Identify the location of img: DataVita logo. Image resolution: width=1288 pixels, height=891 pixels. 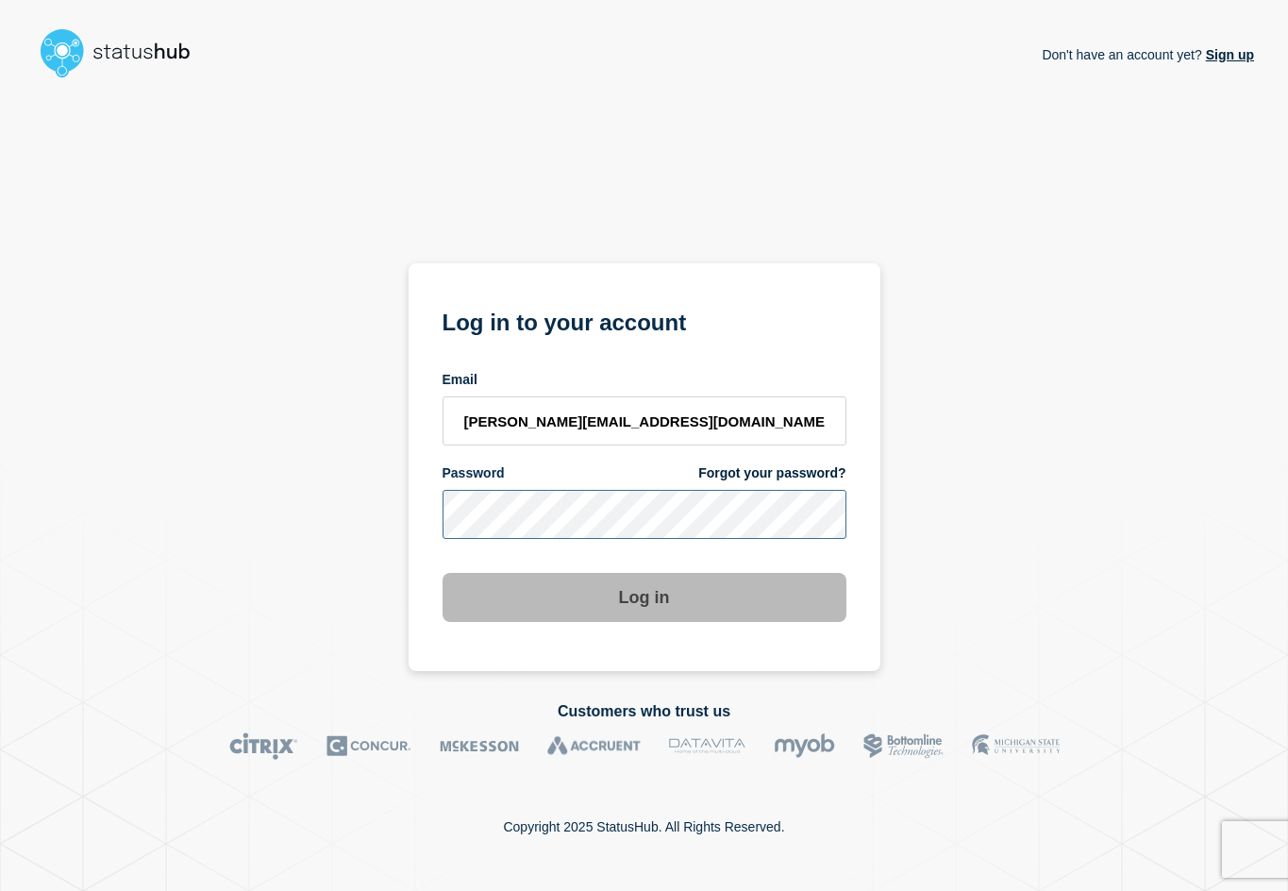
(707, 746).